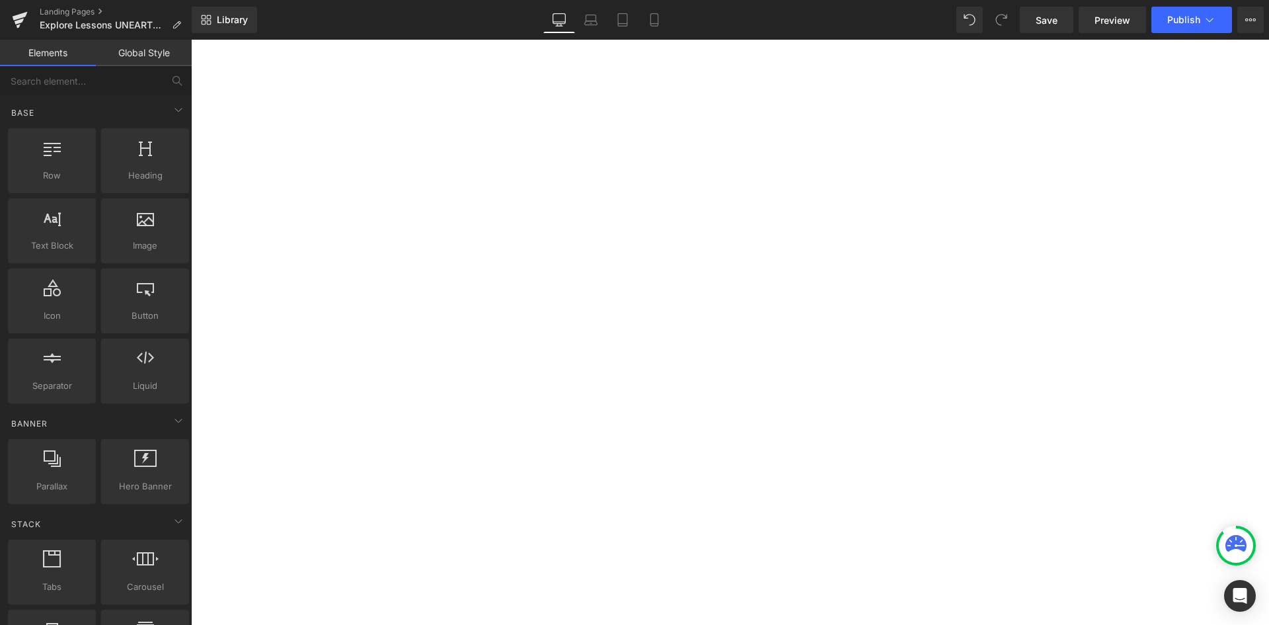  I want to click on span: Heading, so click(145, 175).